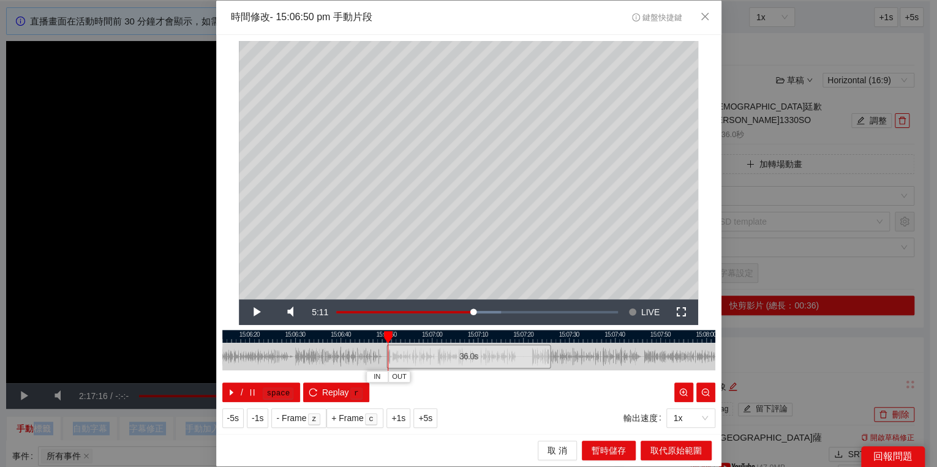  Describe the element at coordinates (399, 377) in the screenshot. I see `button: OUT` at that location.